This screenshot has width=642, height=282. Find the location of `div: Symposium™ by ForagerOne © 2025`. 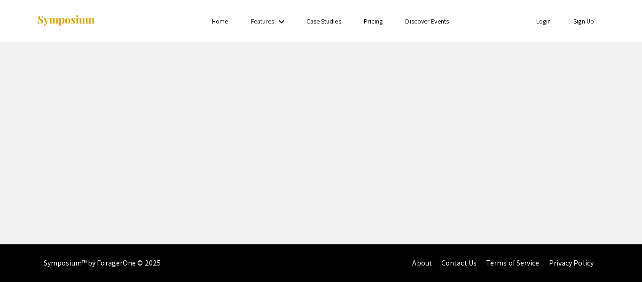

div: Symposium™ by ForagerOne © 2025 is located at coordinates (102, 263).